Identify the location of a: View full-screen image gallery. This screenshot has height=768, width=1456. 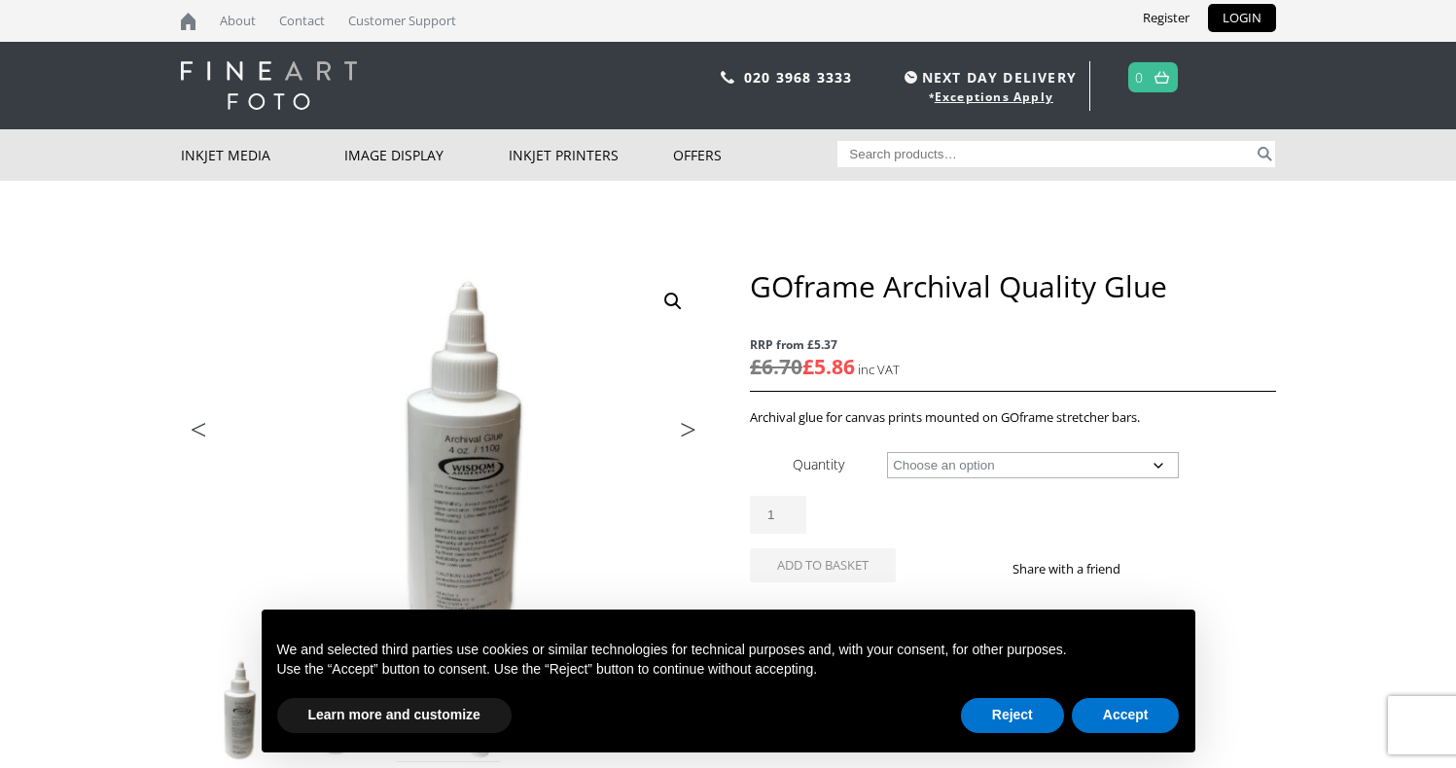
(673, 301).